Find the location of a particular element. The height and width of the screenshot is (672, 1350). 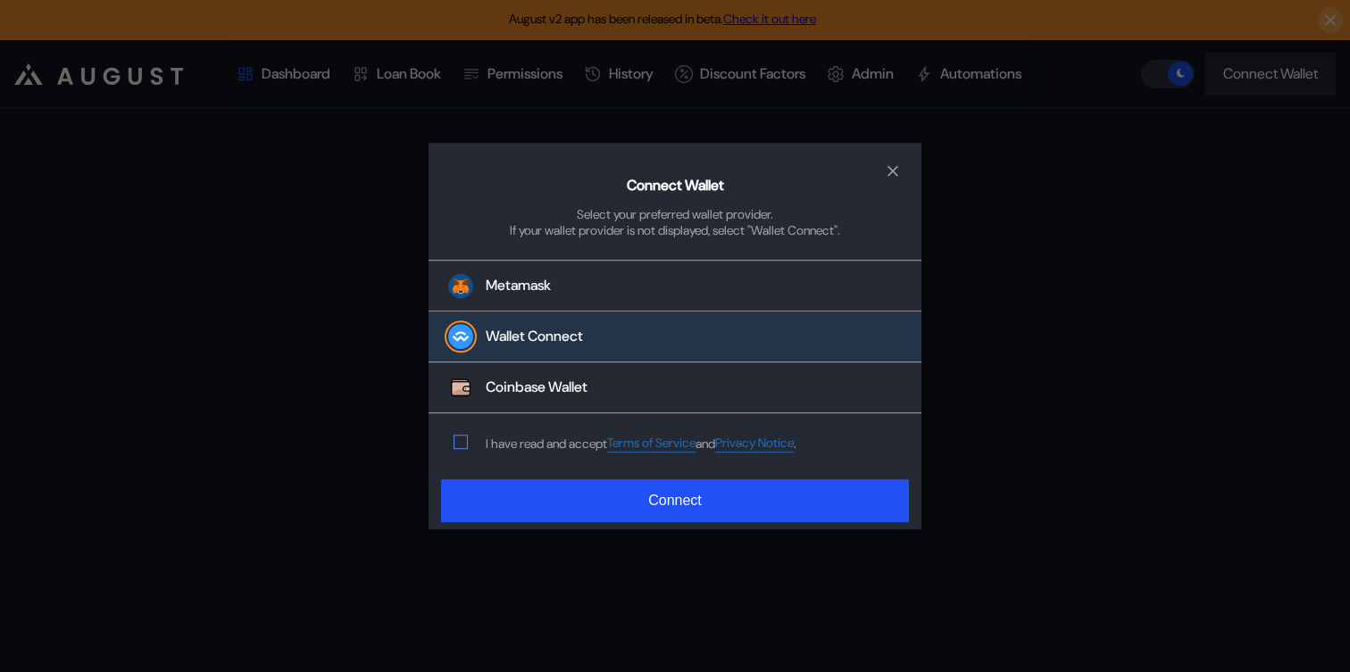

div: Coinbase Wallet is located at coordinates (536, 387).